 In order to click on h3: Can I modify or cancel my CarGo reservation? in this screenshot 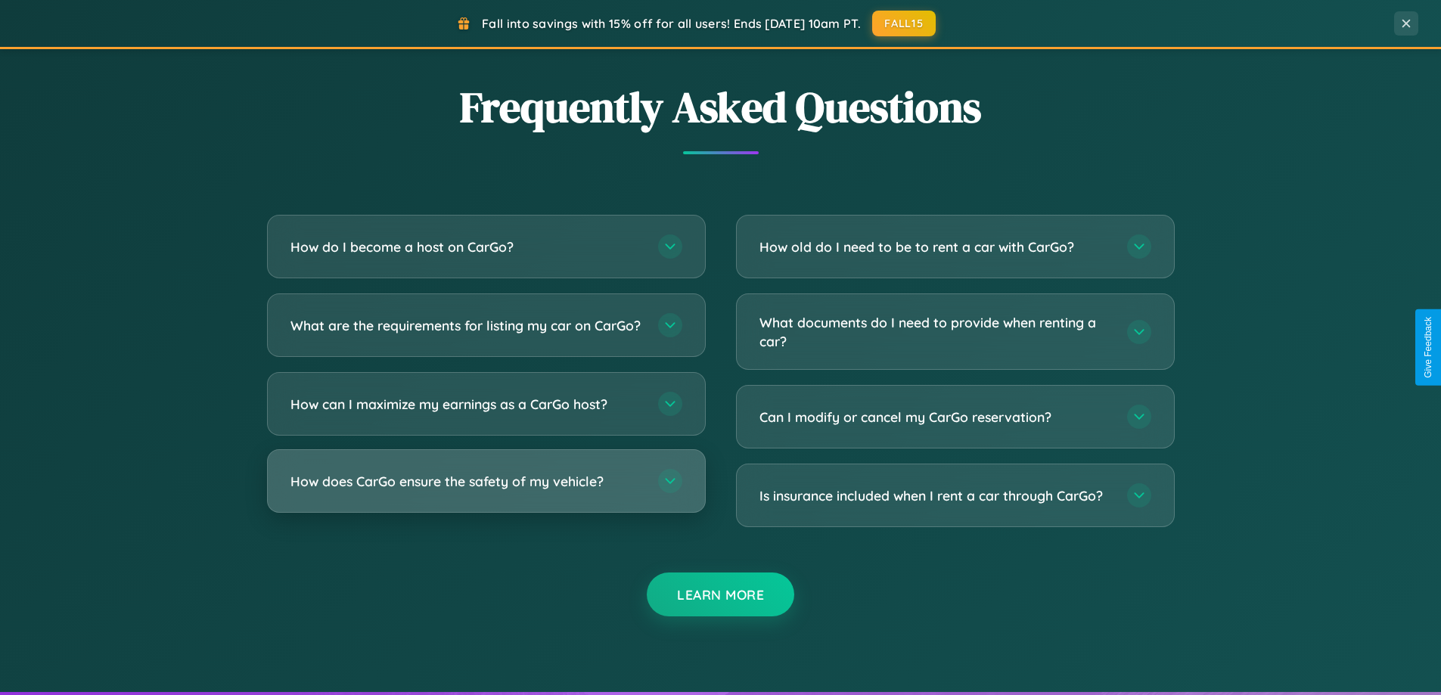, I will do `click(936, 417)`.